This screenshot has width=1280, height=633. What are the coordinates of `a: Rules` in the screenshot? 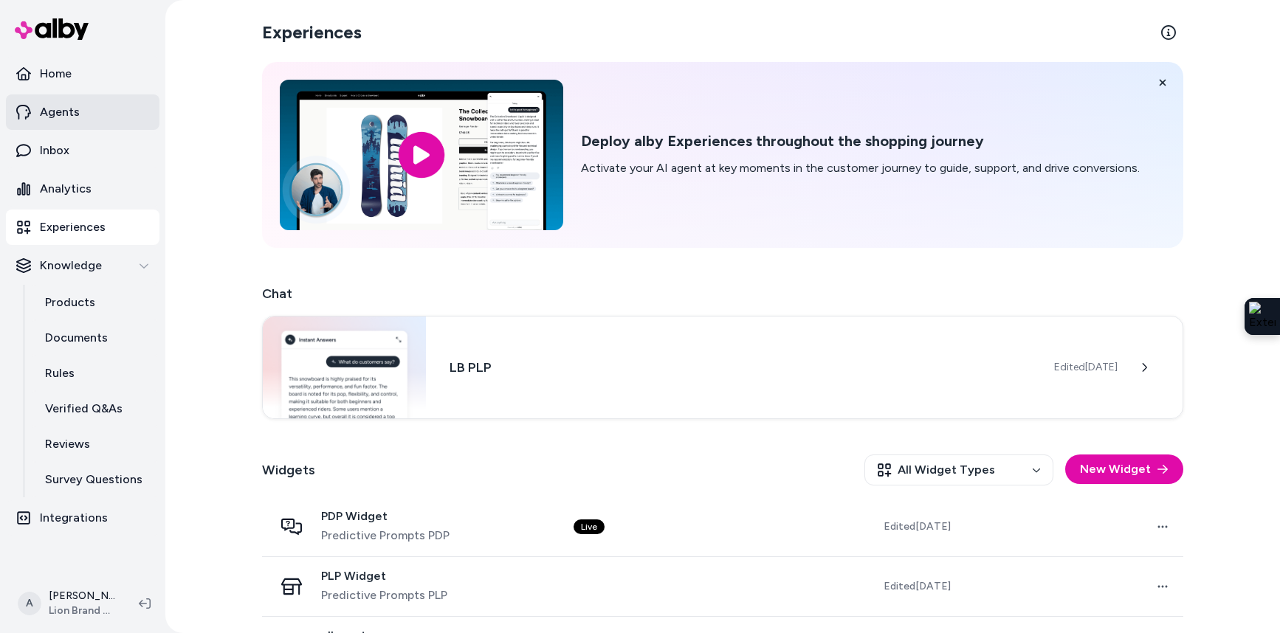 It's located at (94, 373).